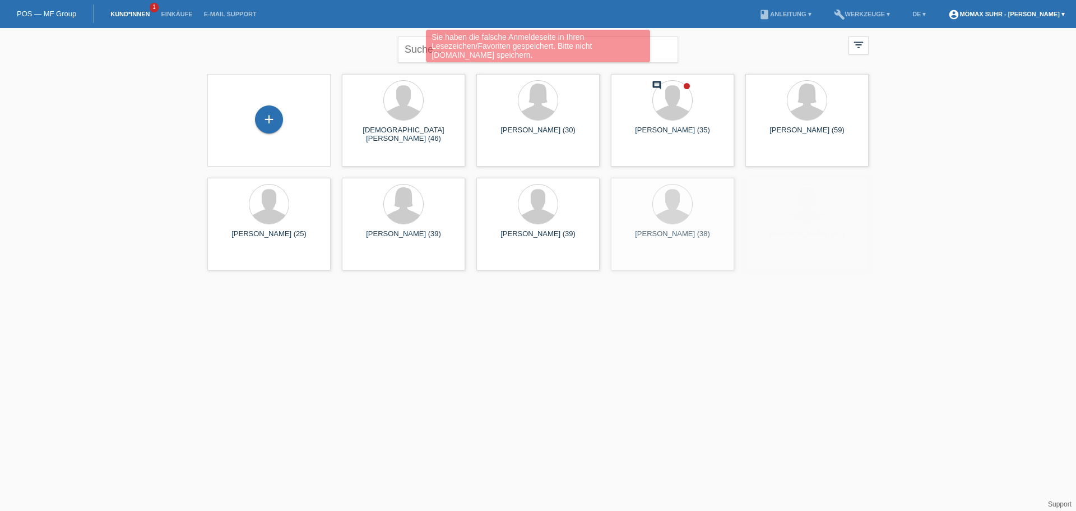 The image size is (1076, 511). What do you see at coordinates (764, 15) in the screenshot?
I see `i: book` at bounding box center [764, 15].